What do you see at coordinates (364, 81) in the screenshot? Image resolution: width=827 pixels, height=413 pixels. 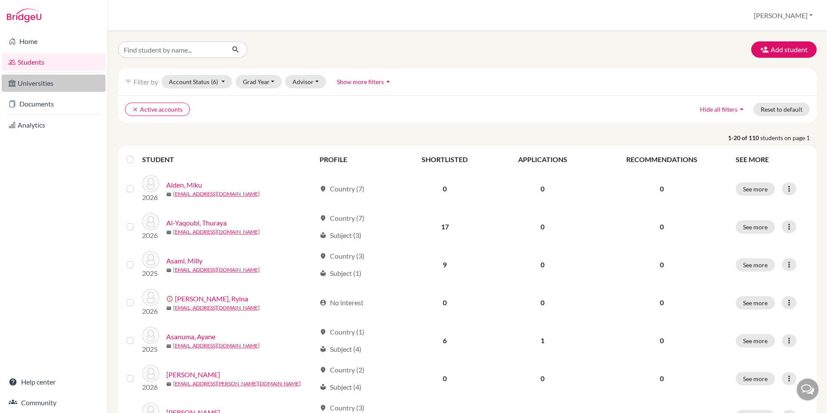 I see `button: Show more filtersarrow_drop_up` at bounding box center [364, 81].